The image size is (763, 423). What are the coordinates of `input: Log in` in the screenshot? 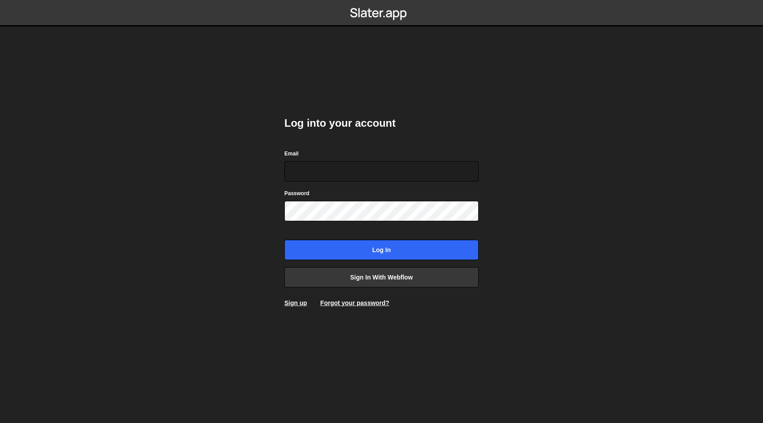 It's located at (381, 250).